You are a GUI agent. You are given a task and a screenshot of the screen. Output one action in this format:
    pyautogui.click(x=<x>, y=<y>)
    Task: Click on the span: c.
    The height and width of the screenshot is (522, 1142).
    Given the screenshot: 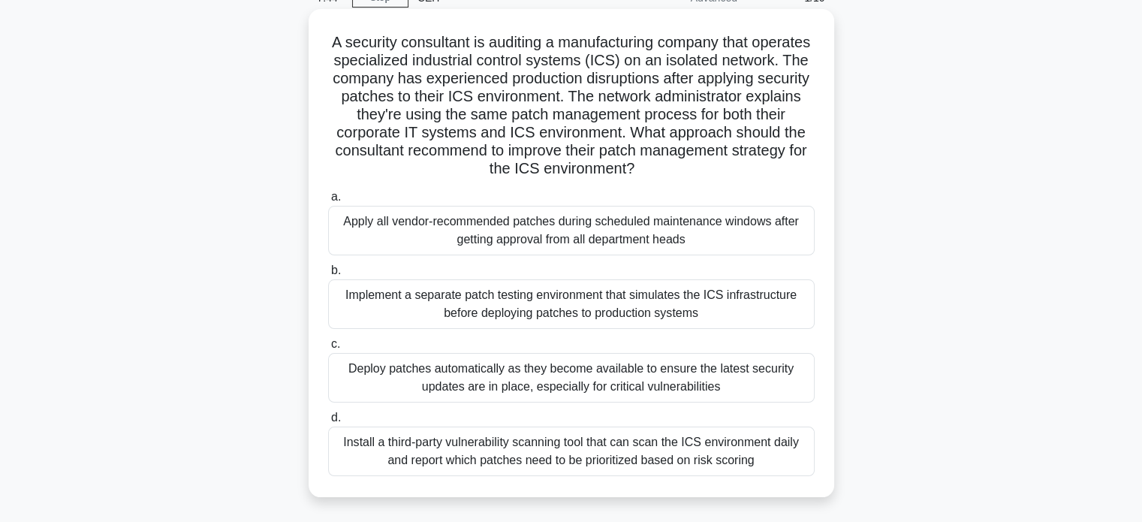 What is the action you would take?
    pyautogui.click(x=336, y=343)
    